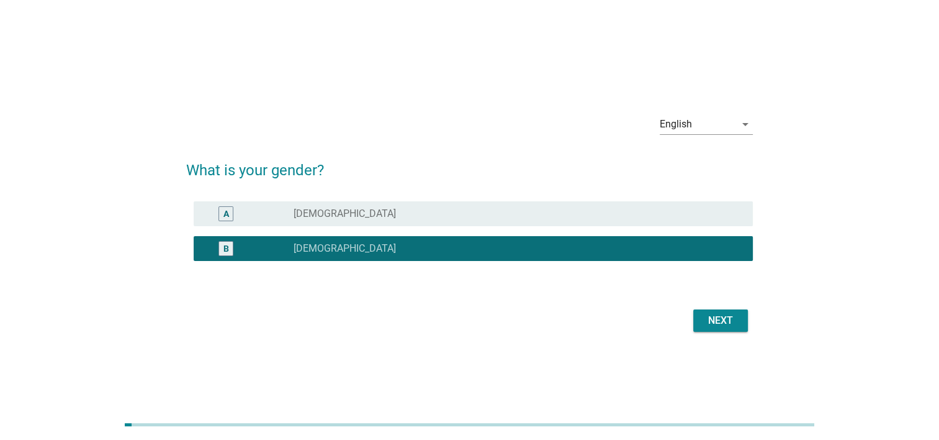 The width and height of the screenshot is (939, 440). Describe the element at coordinates (746, 124) in the screenshot. I see `i: arrow_drop_down` at that location.